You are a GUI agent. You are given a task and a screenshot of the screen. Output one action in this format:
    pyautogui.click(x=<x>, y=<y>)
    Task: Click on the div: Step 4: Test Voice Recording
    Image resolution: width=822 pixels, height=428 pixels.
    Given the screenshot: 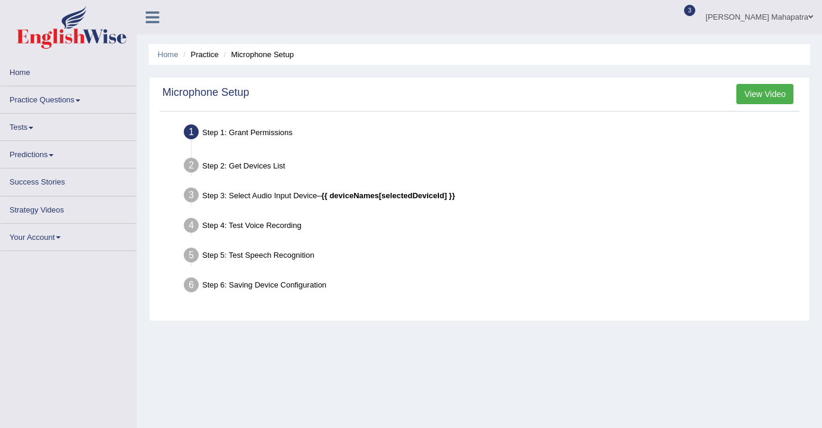 What is the action you would take?
    pyautogui.click(x=491, y=227)
    